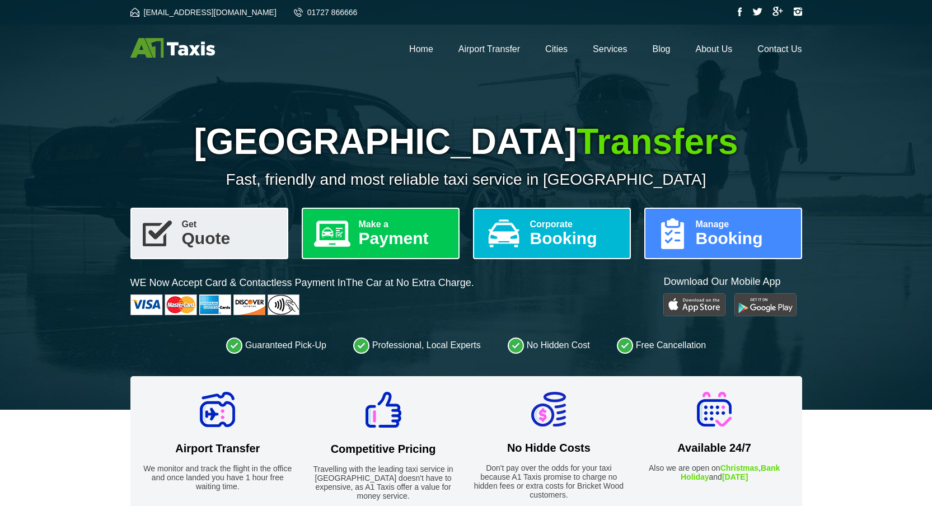 Image resolution: width=932 pixels, height=506 pixels. What do you see at coordinates (302, 283) in the screenshot?
I see `p: WE Now Accept Card & Contactless Payment In` at bounding box center [302, 283].